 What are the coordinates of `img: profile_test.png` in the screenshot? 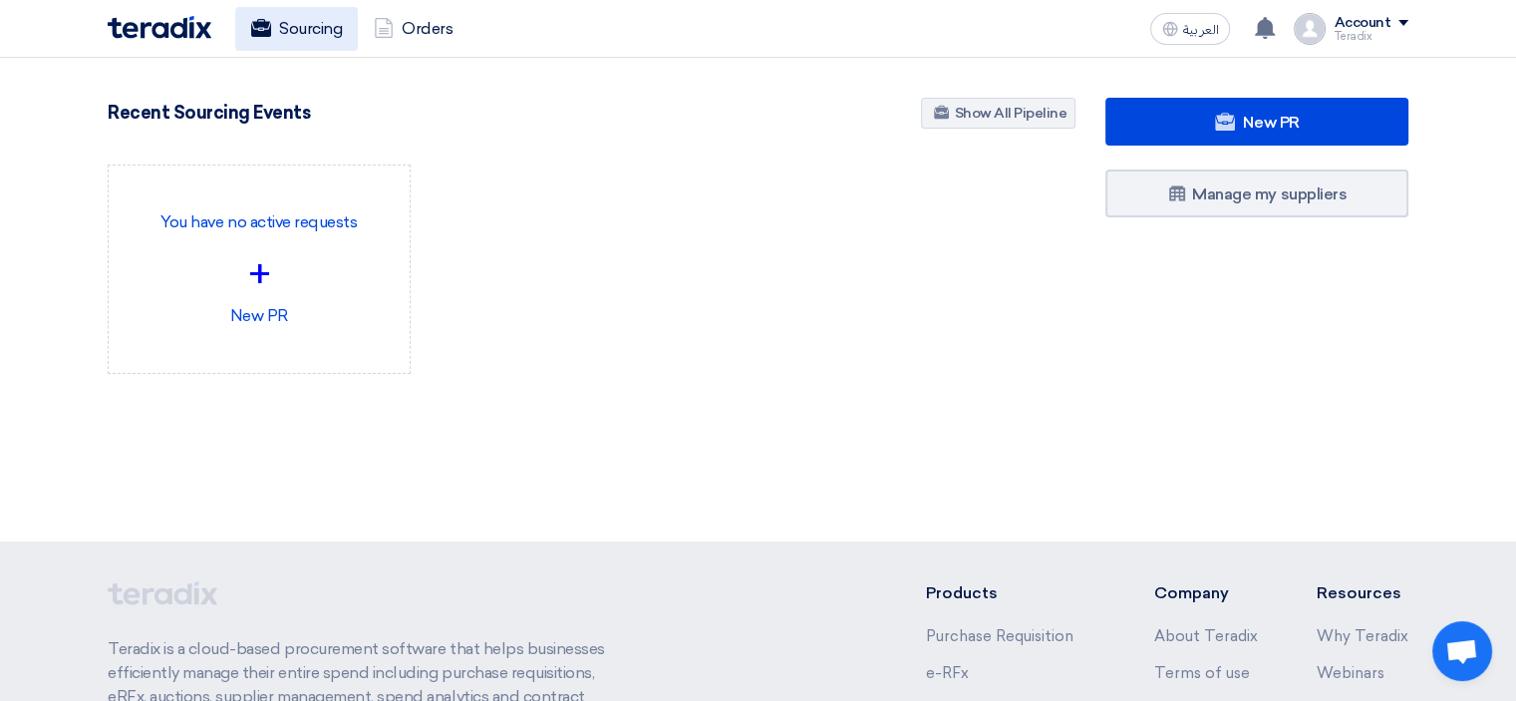 It's located at (1310, 29).